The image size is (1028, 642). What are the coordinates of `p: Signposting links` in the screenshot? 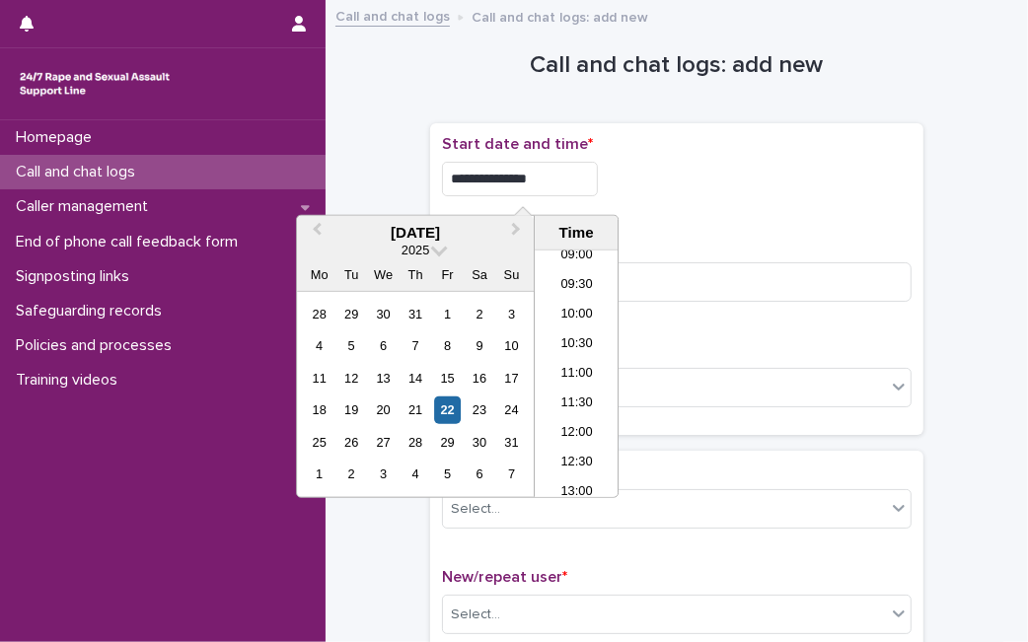 It's located at (76, 276).